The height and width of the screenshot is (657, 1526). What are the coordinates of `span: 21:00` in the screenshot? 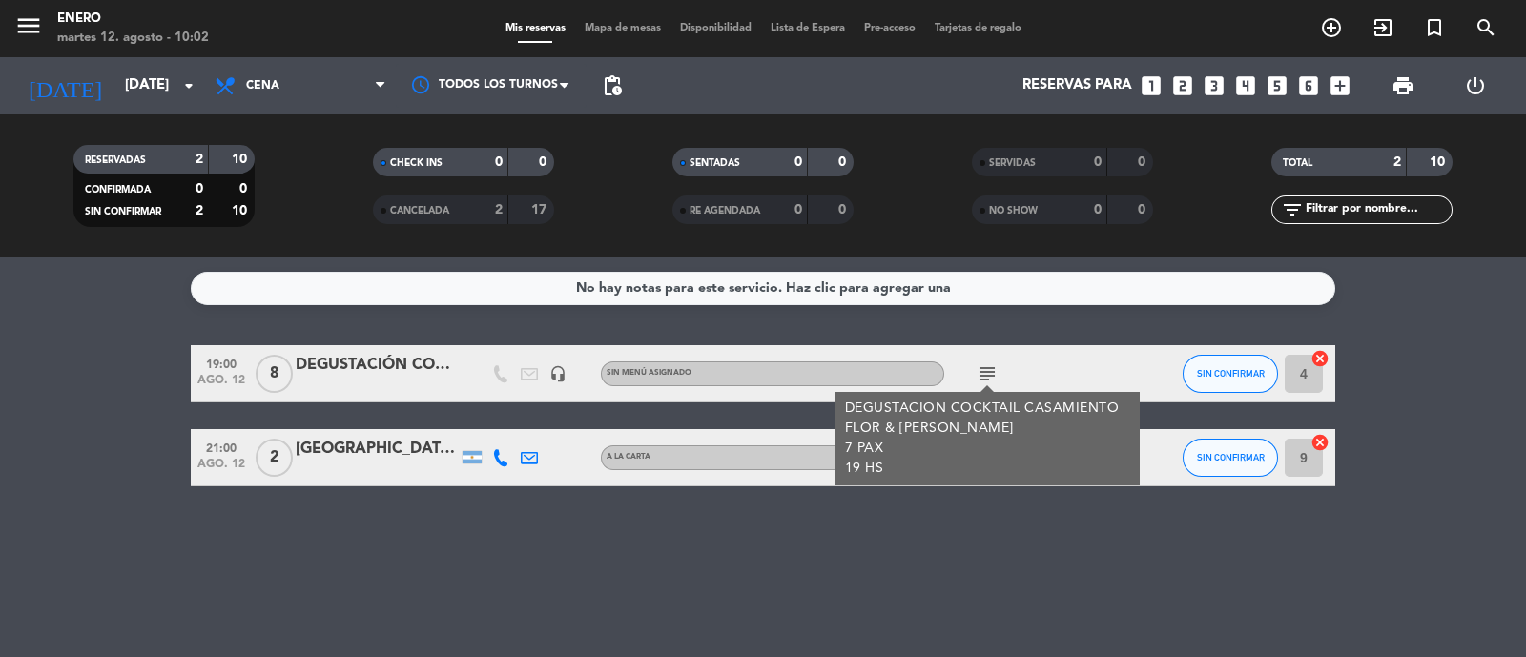 It's located at (221, 446).